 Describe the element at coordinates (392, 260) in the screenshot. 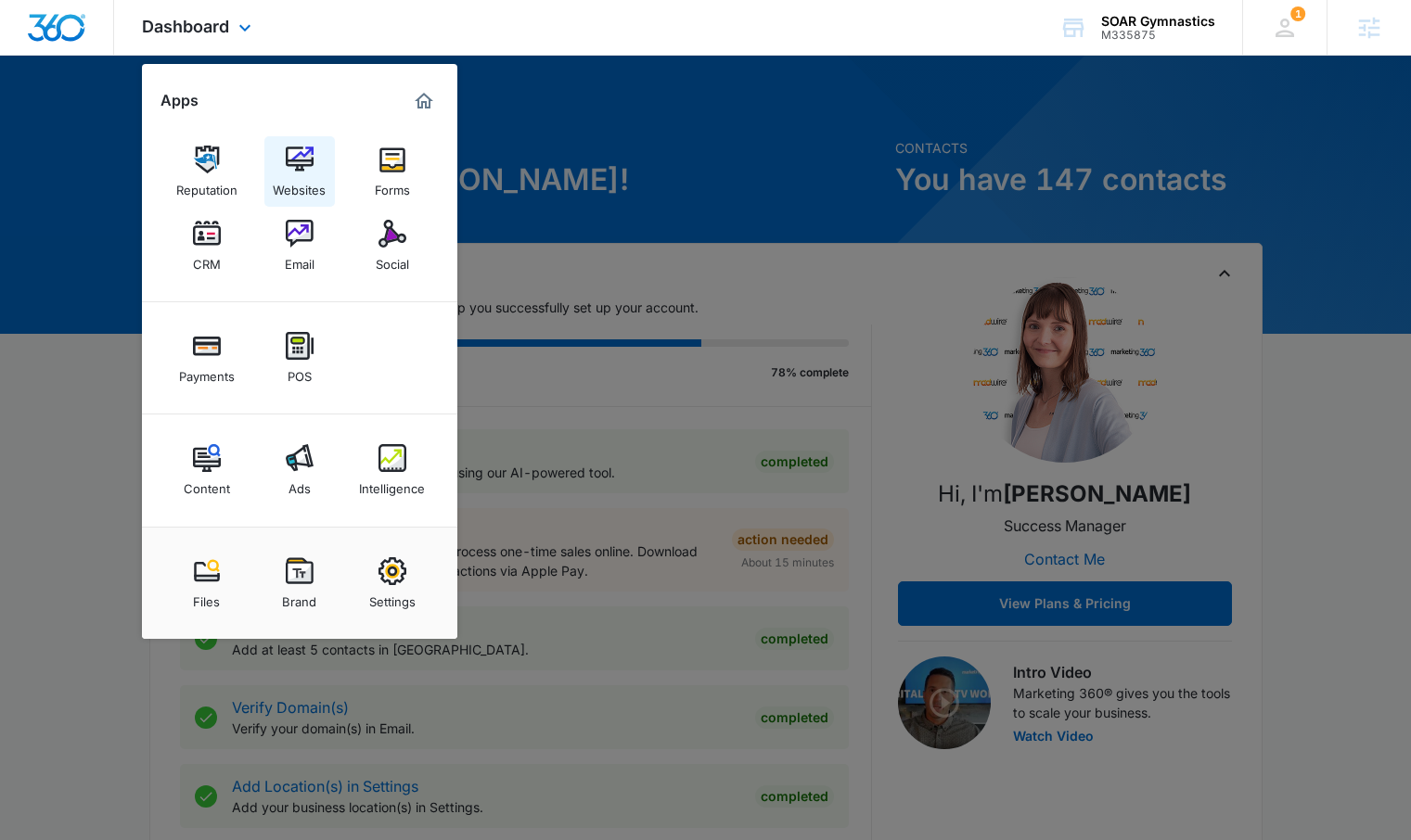

I see `div: Social` at that location.